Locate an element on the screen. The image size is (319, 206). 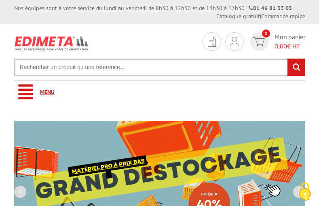
img: Cookies (fenêtre modale) is located at coordinates (305, 192).